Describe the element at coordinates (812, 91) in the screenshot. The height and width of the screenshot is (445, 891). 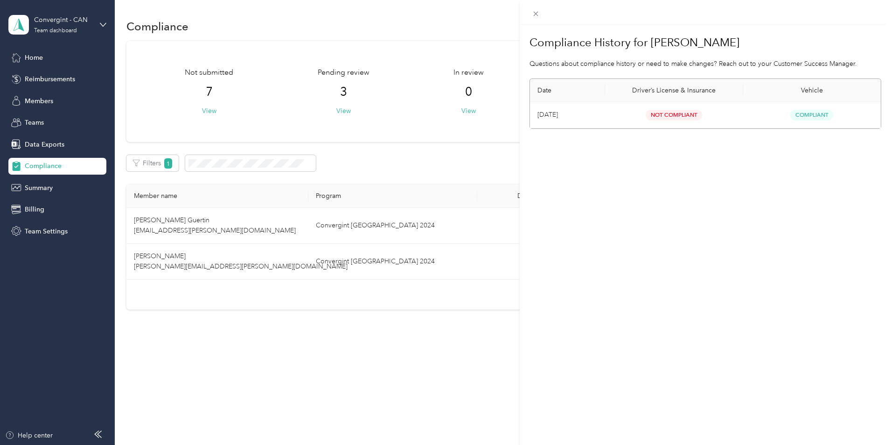
I see `th: Vehicle` at that location.